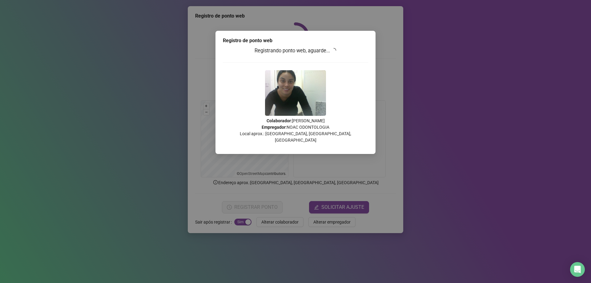 This screenshot has height=283, width=591. Describe the element at coordinates (334, 50) in the screenshot. I see `span: loading` at that location.